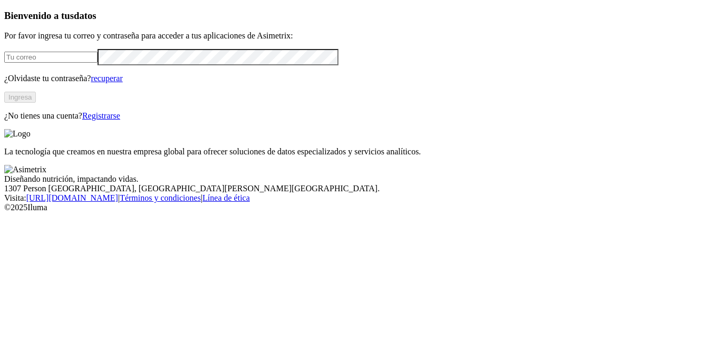 The image size is (717, 343). Describe the element at coordinates (39, 15) in the screenshot. I see `font: Bienvenido a tus` at that location.